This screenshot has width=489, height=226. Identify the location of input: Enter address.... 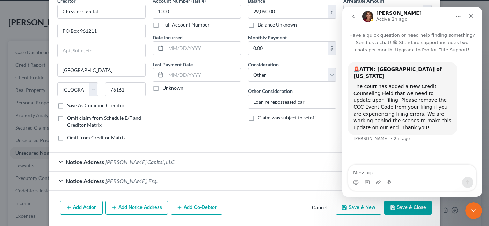
(101, 31).